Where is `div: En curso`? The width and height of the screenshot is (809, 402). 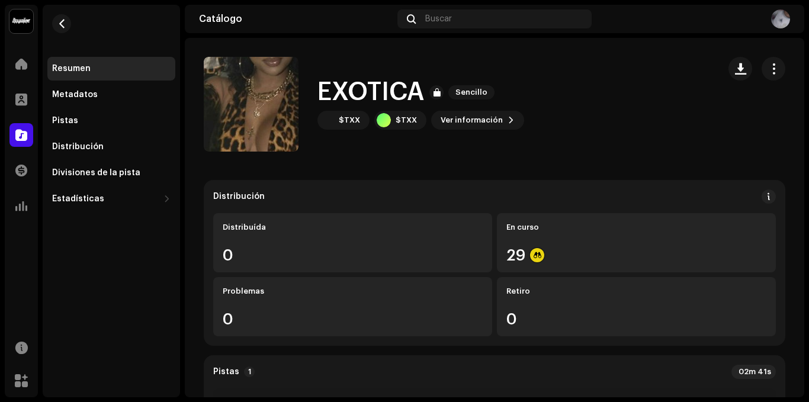 div: En curso is located at coordinates (636, 228).